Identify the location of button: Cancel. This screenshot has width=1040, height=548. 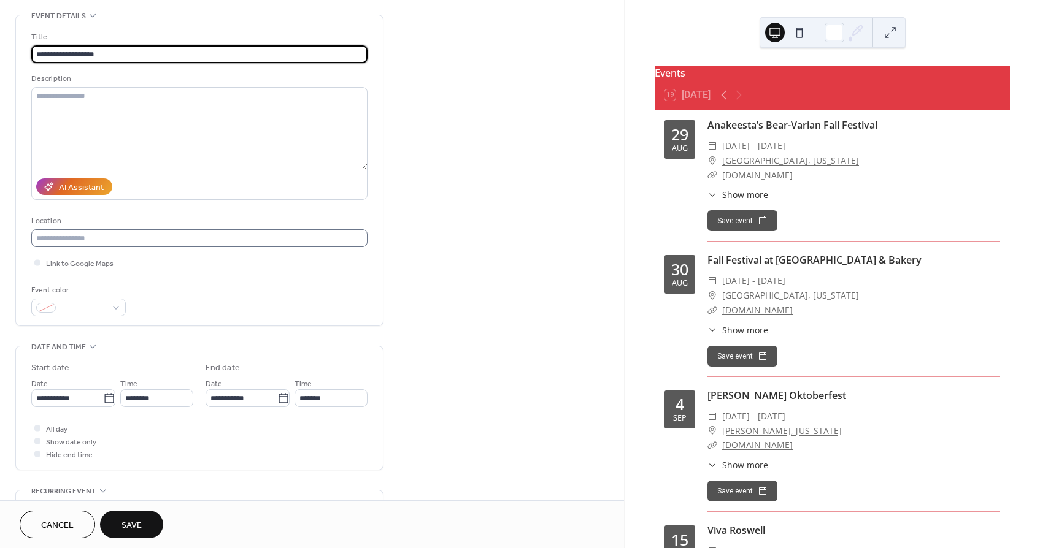
(57, 524).